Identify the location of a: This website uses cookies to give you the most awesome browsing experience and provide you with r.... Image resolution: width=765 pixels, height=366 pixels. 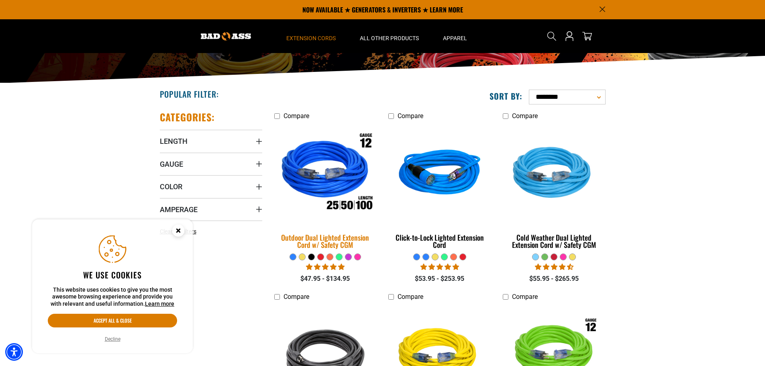
(159, 304).